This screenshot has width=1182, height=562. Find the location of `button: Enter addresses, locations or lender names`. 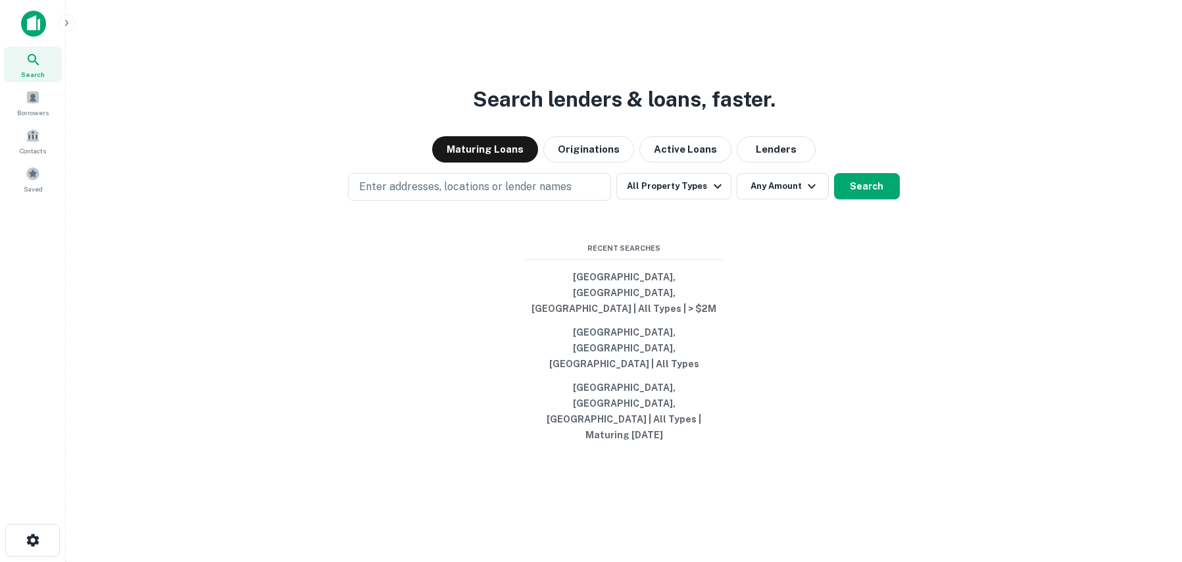

button: Enter addresses, locations or lender names is located at coordinates (479, 187).